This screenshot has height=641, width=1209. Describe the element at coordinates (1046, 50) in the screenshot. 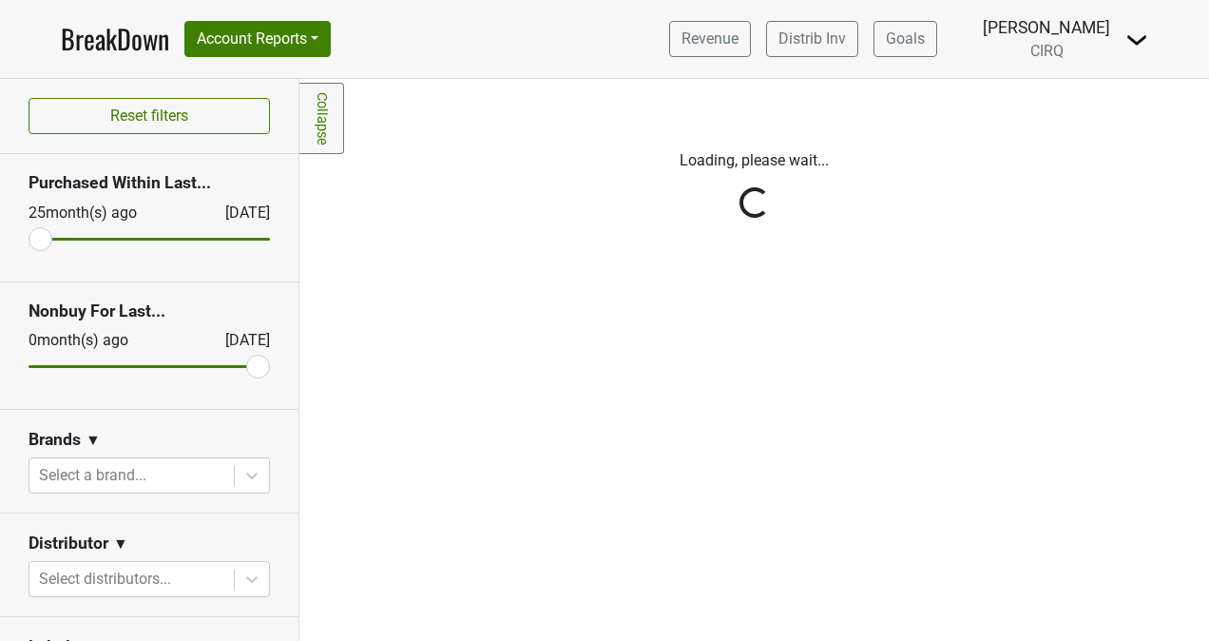

I see `span: CIRQ` at that location.